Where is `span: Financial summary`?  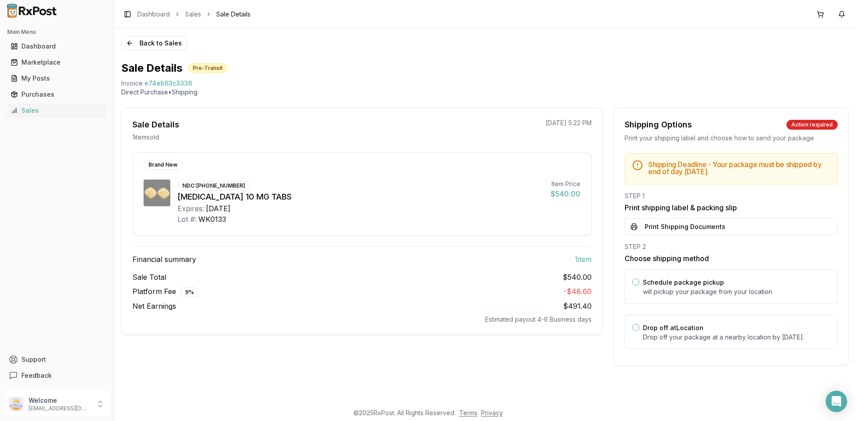 span: Financial summary is located at coordinates (164, 259).